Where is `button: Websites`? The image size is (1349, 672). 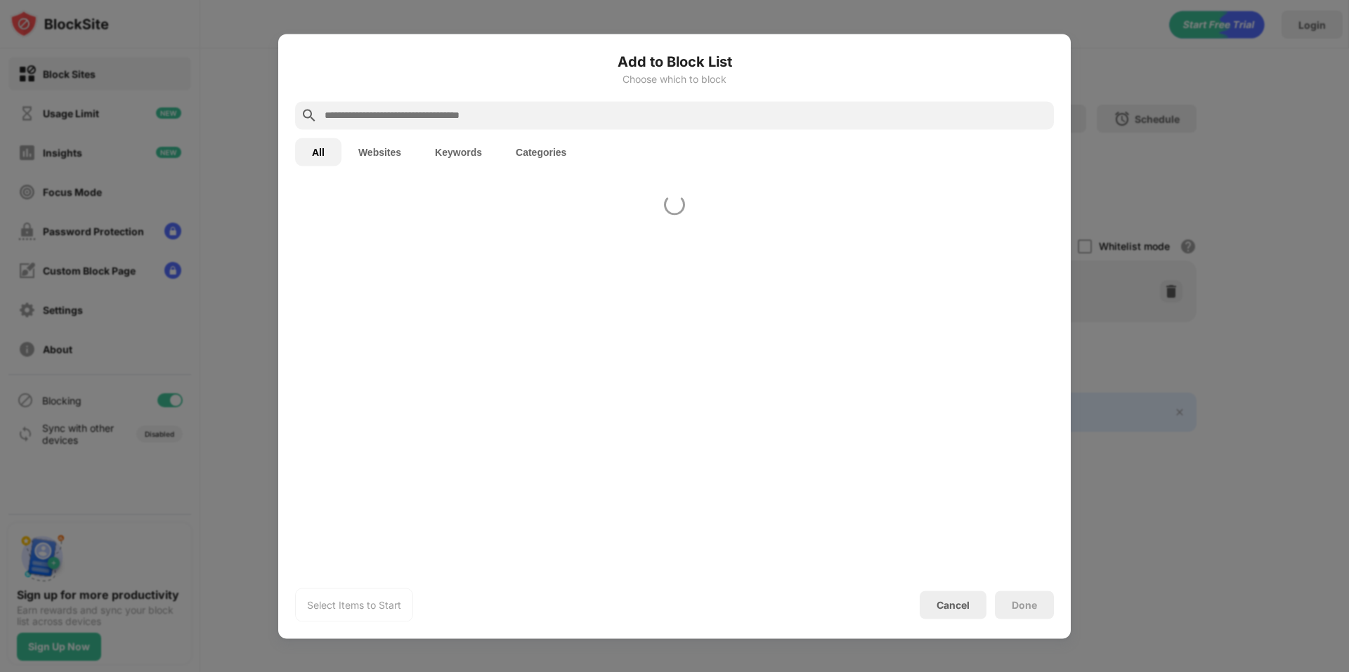
button: Websites is located at coordinates (379, 152).